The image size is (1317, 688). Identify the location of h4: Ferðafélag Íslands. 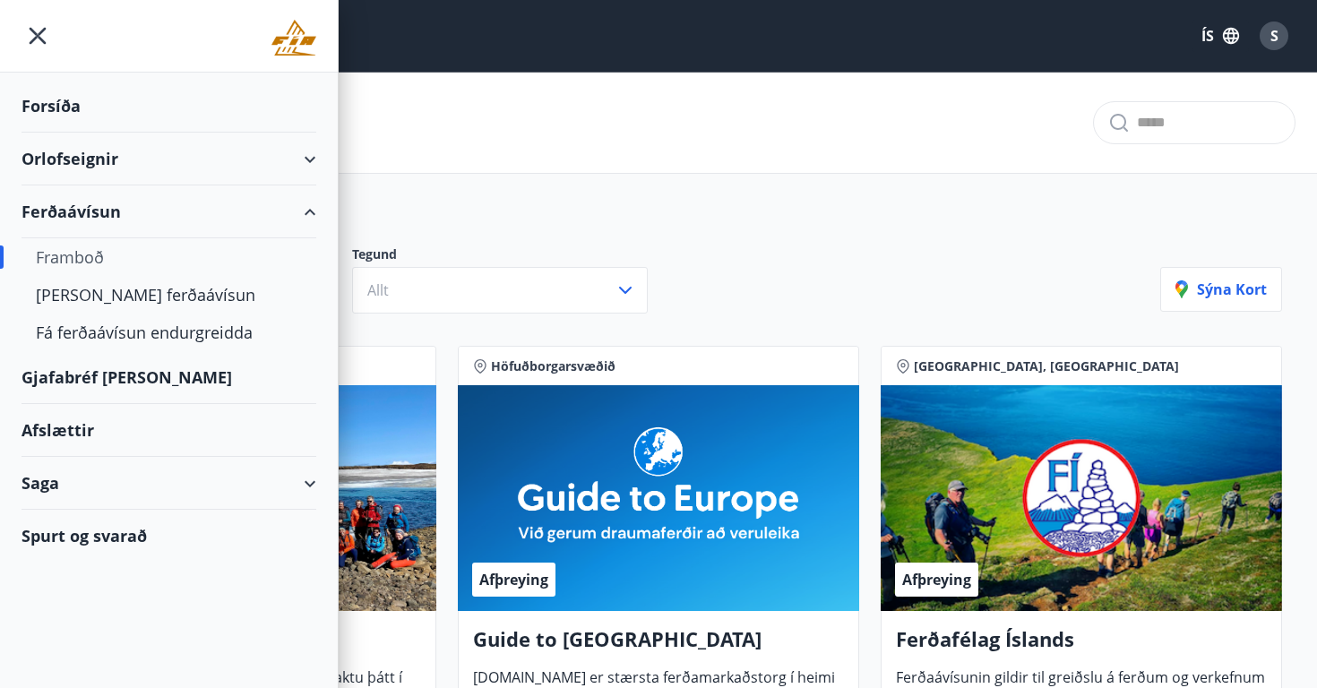
(1081, 646).